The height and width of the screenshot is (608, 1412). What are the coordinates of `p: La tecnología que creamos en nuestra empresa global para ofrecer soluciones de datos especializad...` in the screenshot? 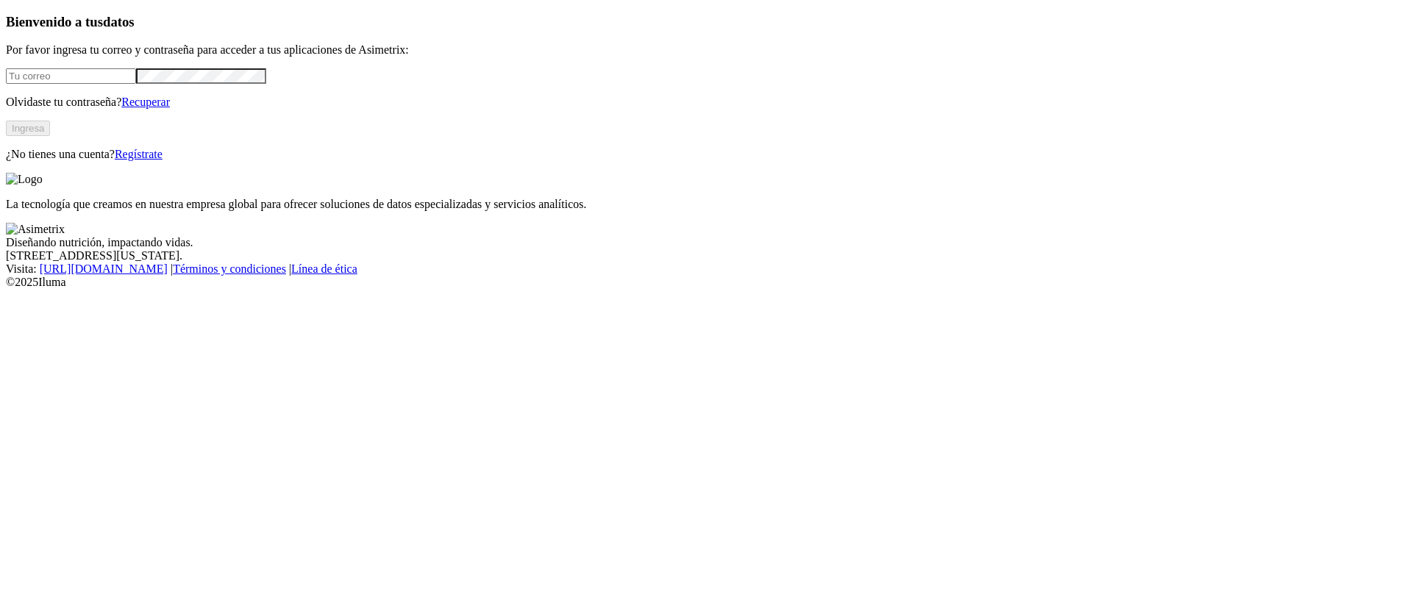 It's located at (706, 204).